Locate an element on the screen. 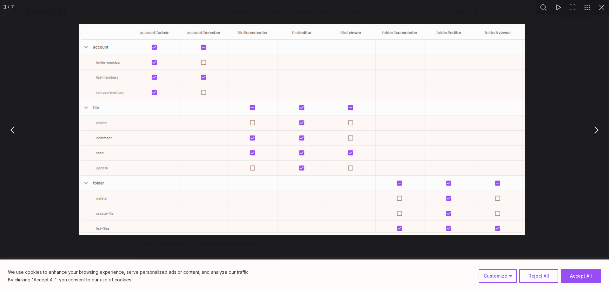 The height and width of the screenshot is (289, 609). p: By clicking "Accept All", you consent to our use of cookies. is located at coordinates (129, 280).